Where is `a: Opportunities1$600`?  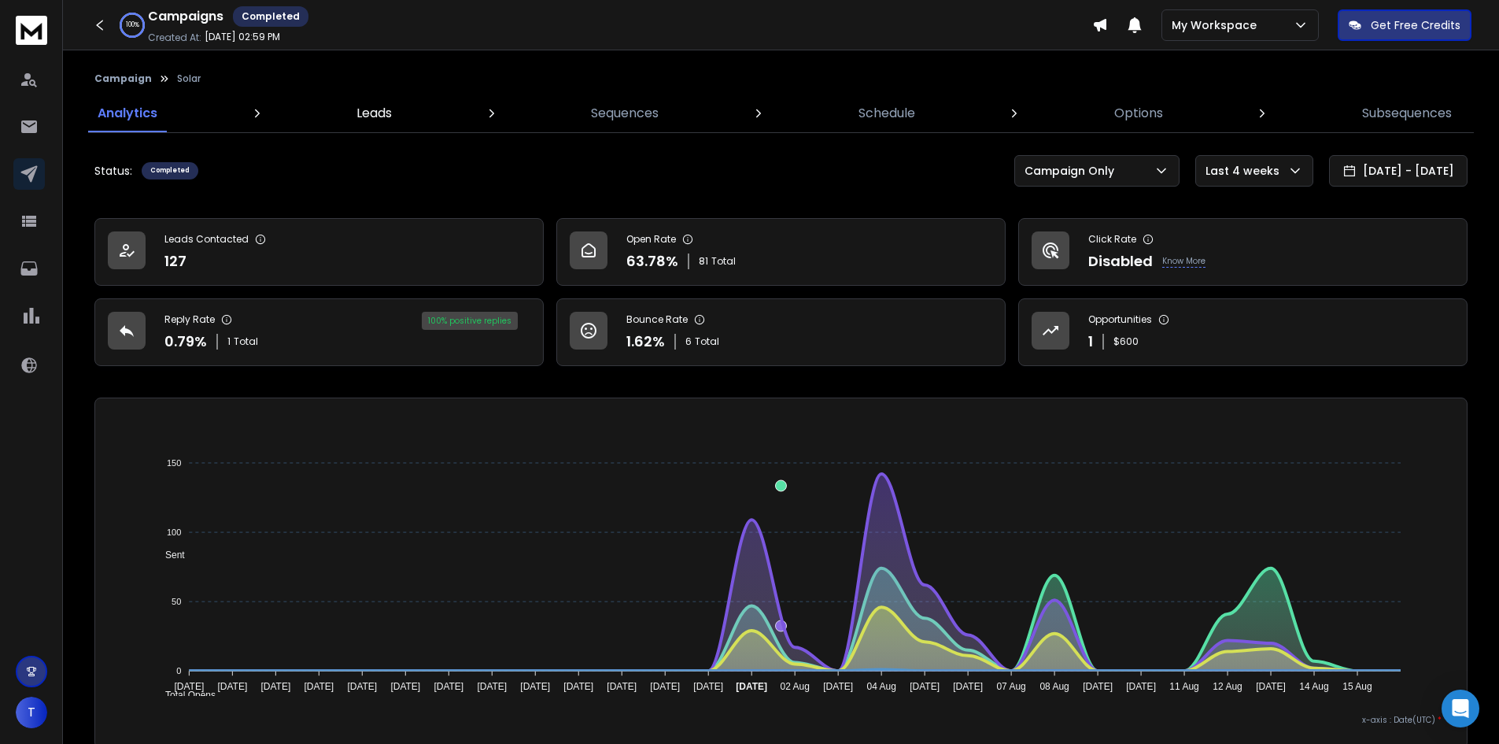 a: Opportunities1$600 is located at coordinates (1242, 332).